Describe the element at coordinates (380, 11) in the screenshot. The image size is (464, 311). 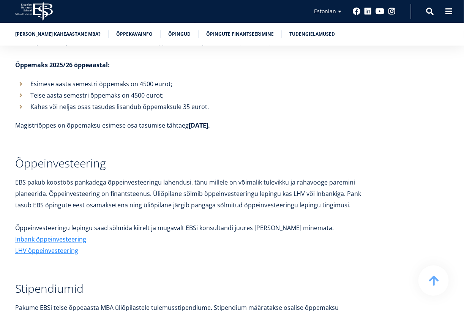
I see `a: Youtube` at that location.